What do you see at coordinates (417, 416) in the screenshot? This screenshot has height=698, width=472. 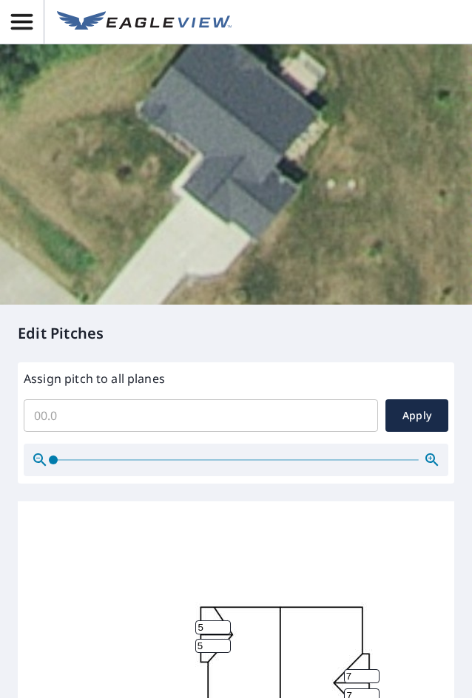 I see `button: Apply` at bounding box center [417, 416].